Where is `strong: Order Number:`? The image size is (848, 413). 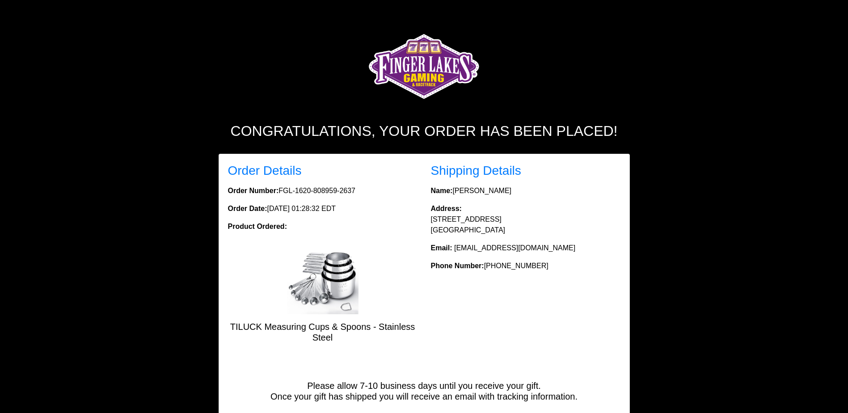 strong: Order Number: is located at coordinates (254, 191).